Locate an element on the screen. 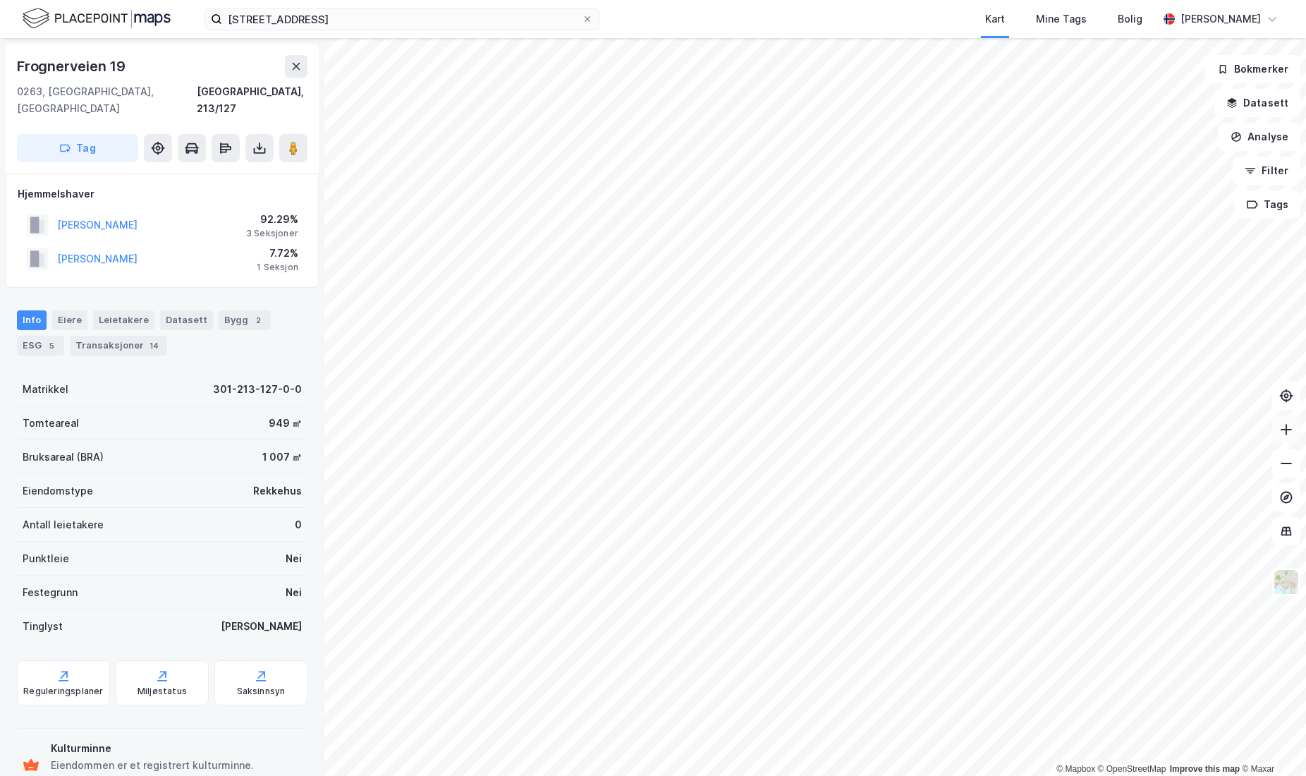  div: Tinglyst is located at coordinates (42, 626).